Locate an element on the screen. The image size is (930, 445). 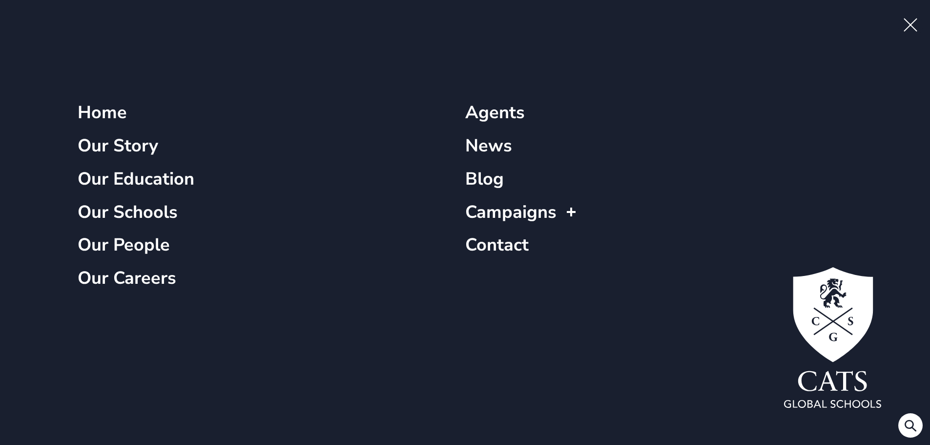
a: Our Careers is located at coordinates (127, 278).